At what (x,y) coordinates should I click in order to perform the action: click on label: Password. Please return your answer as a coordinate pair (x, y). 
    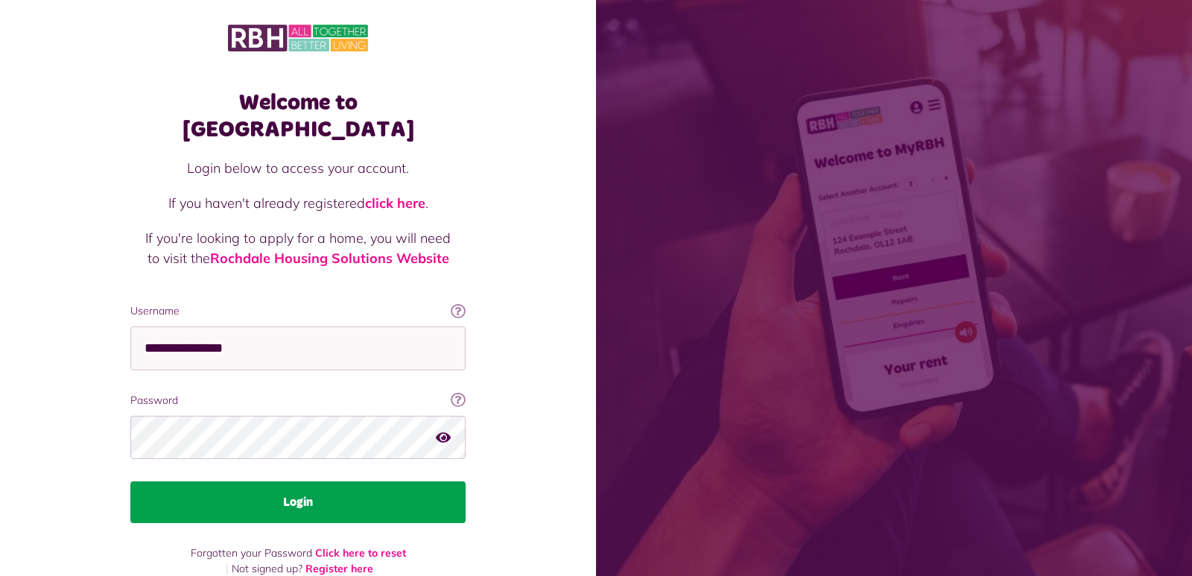
    Looking at the image, I should click on (298, 400).